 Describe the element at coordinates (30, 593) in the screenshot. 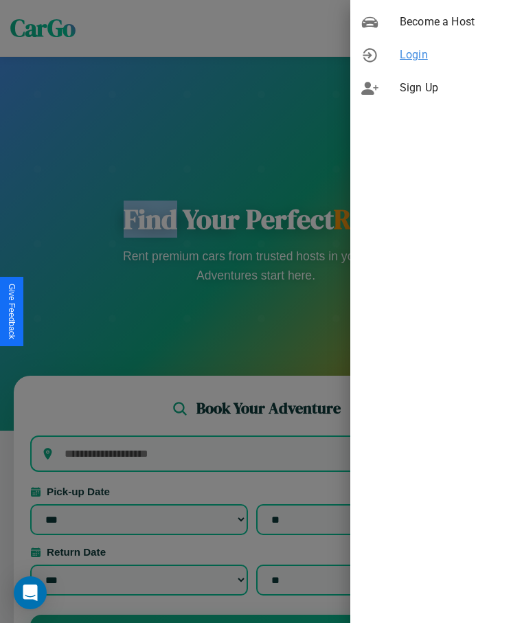

I see `div: Open Intercom Messenger` at that location.